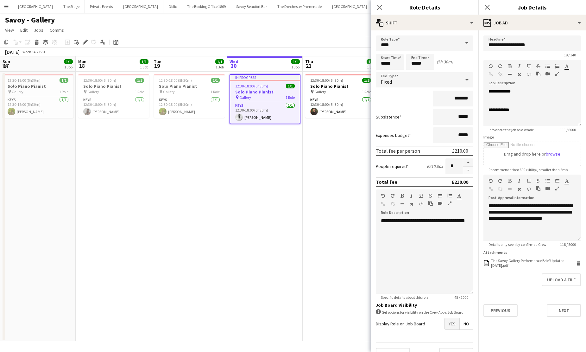 The height and width of the screenshot is (352, 586). I want to click on div: In progress, so click(265, 77).